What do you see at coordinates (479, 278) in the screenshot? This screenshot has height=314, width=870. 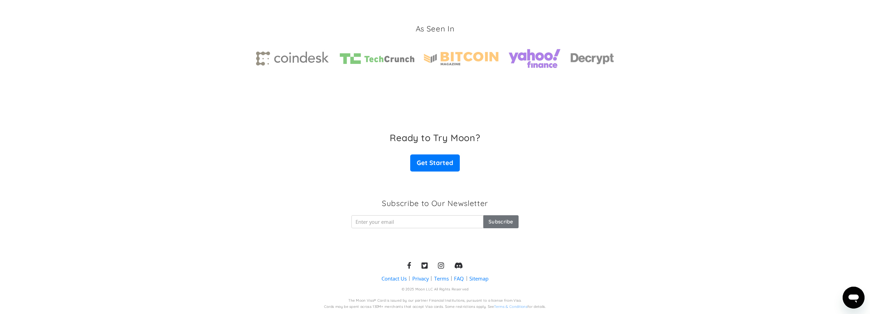 I see `a: Sitemap` at bounding box center [479, 278].